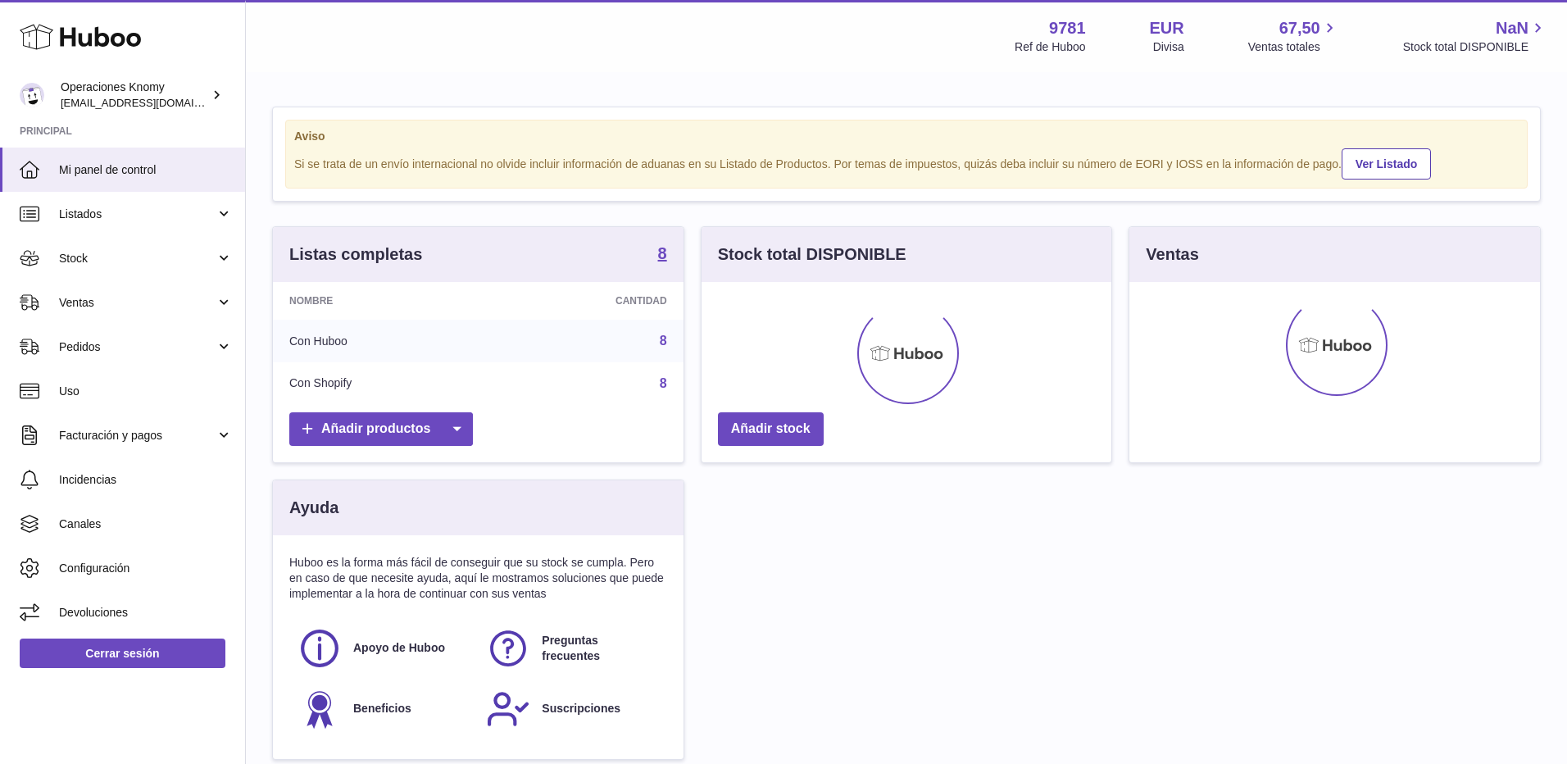 This screenshot has width=1567, height=764. I want to click on span: Incidencias, so click(146, 480).